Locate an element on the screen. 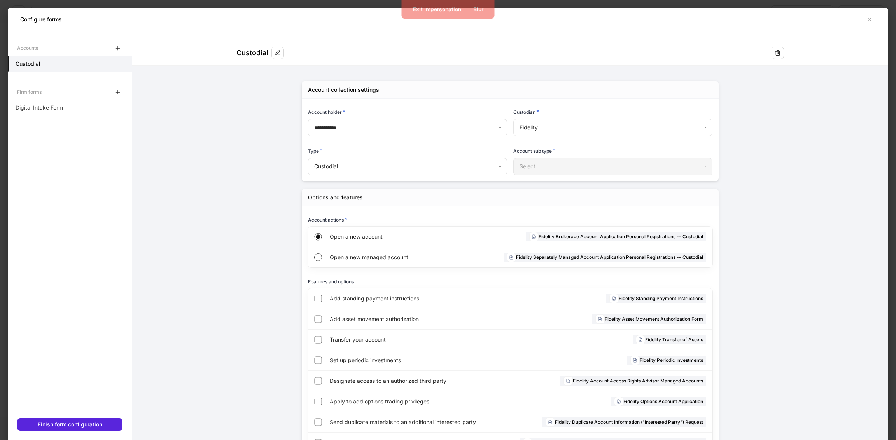 The image size is (896, 440). span: Transfer your account is located at coordinates (416, 340).